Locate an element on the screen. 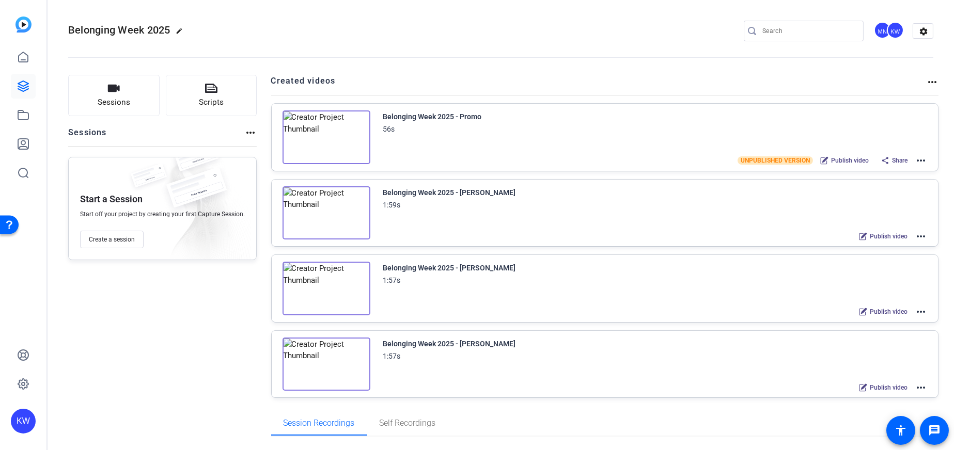 The height and width of the screenshot is (450, 954). ngx-avatar: Kellie Walker is located at coordinates (895, 30).